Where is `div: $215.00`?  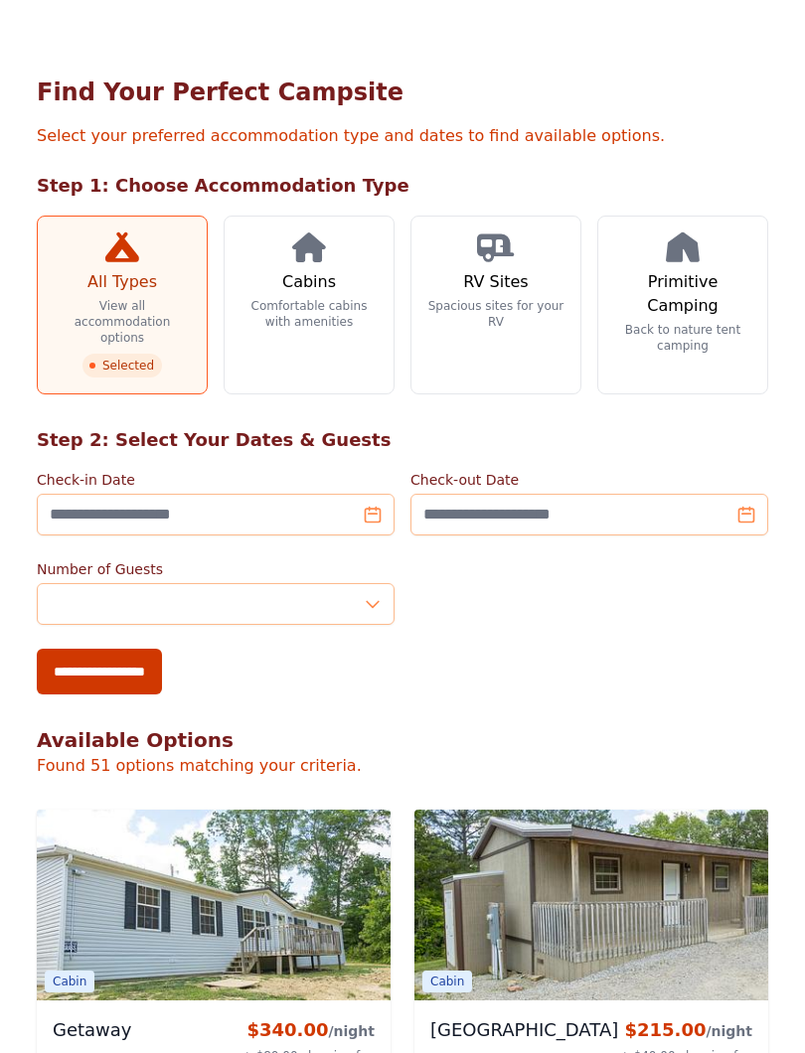 div: $215.00 is located at coordinates (686, 1030).